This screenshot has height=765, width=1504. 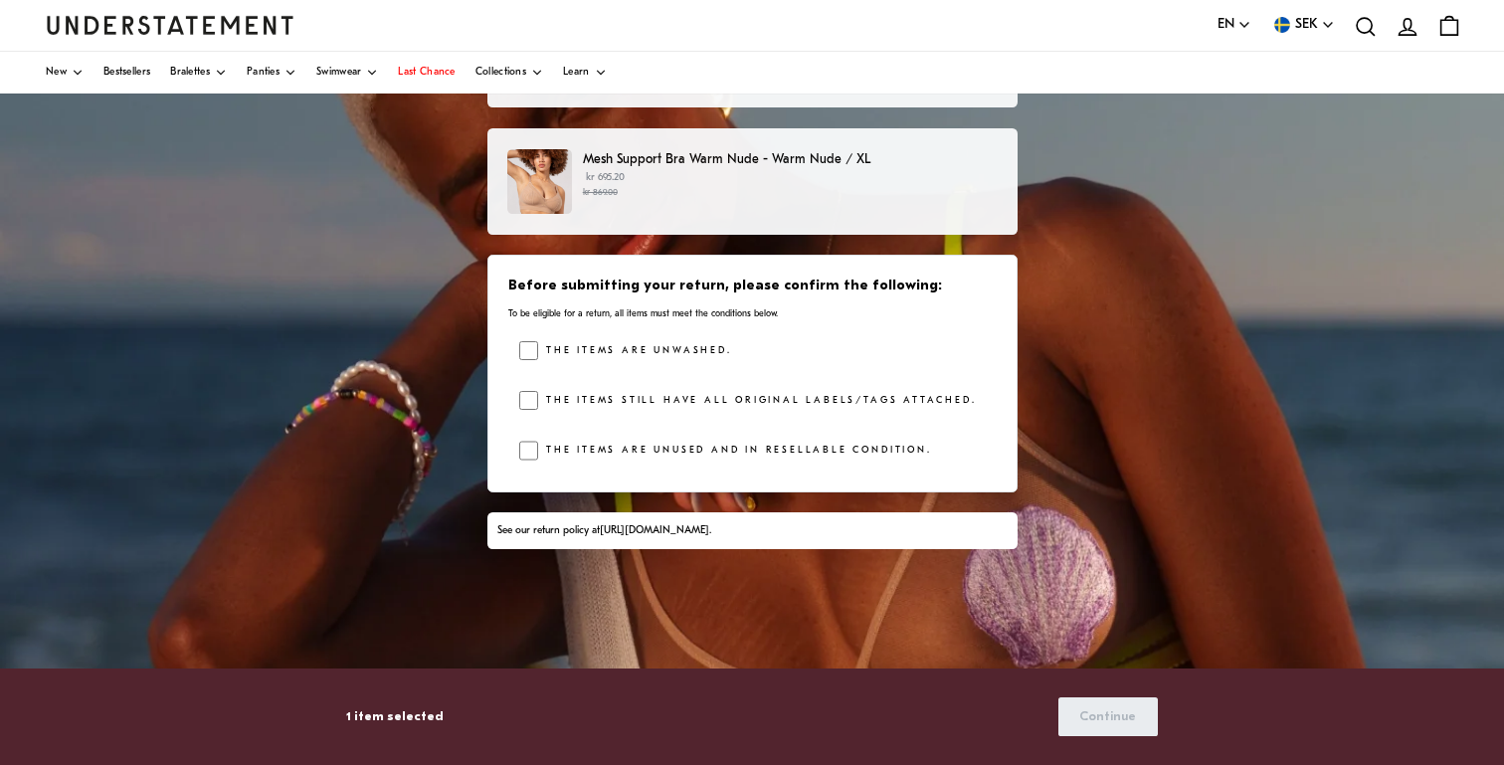 I want to click on span: Bralettes, so click(x=190, y=73).